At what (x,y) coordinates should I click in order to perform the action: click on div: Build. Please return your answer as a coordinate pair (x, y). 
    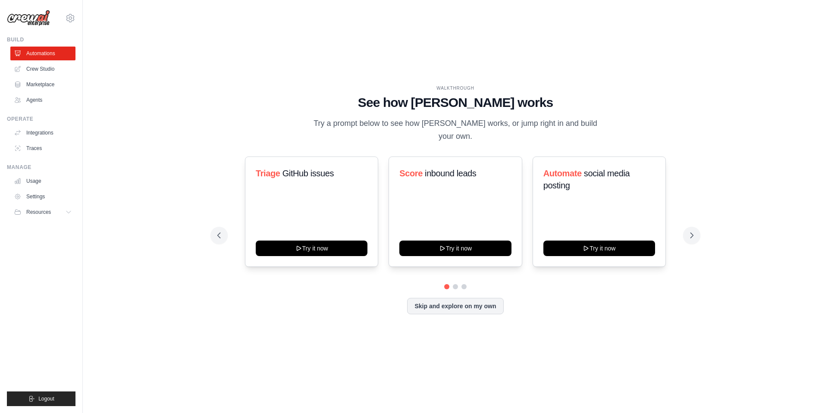
    Looking at the image, I should click on (41, 40).